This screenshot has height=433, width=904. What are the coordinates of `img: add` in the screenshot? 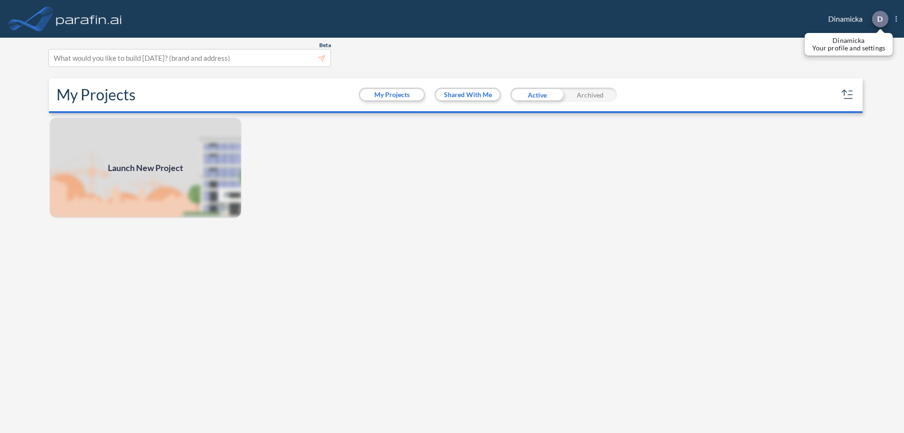 It's located at (146, 168).